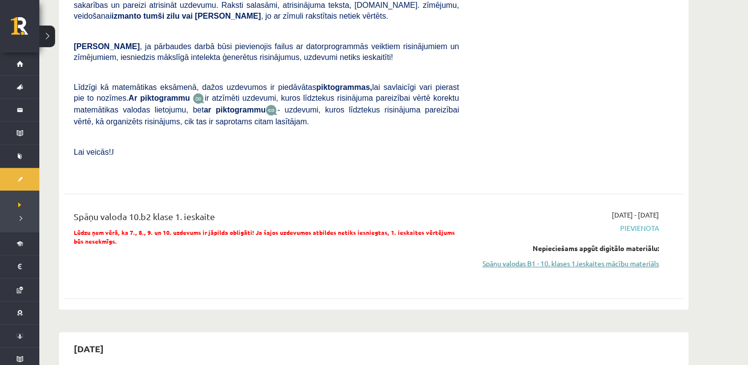 The height and width of the screenshot is (365, 748). Describe the element at coordinates (344, 87) in the screenshot. I see `b: piktogrammas,` at that location.